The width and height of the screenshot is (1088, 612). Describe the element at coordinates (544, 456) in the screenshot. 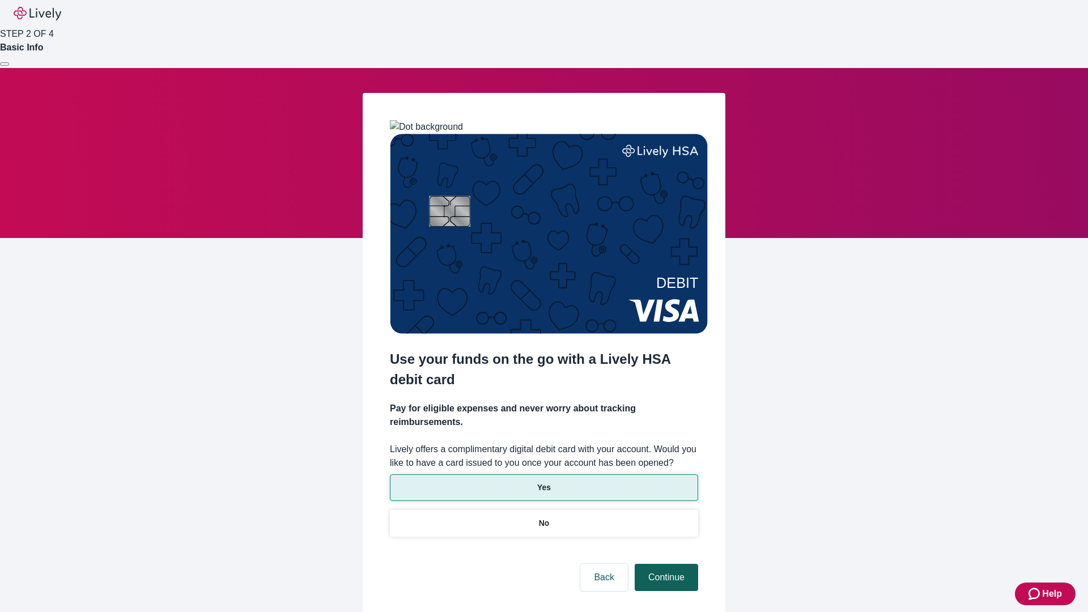

I see `label: Lively offers a complimentary digital debit card with your account. Would you like to have a card...` at that location.